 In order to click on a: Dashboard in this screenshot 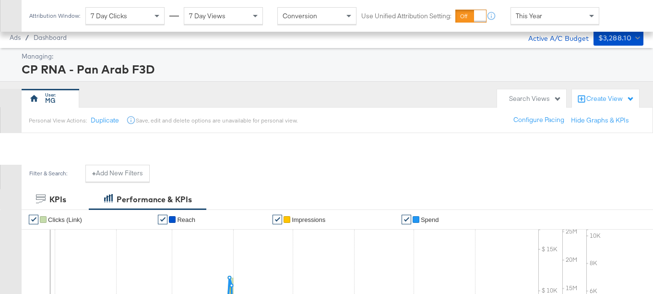, I will do `click(50, 37)`.